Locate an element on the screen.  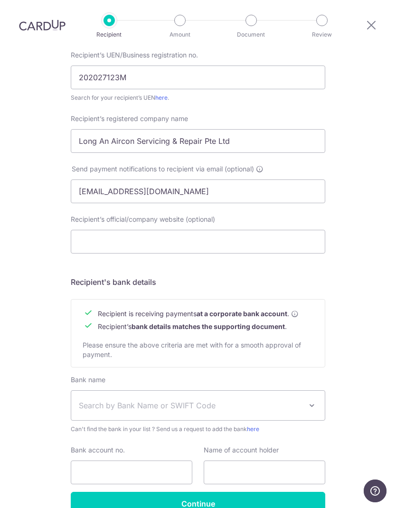
label: Name of account holder is located at coordinates (241, 450).